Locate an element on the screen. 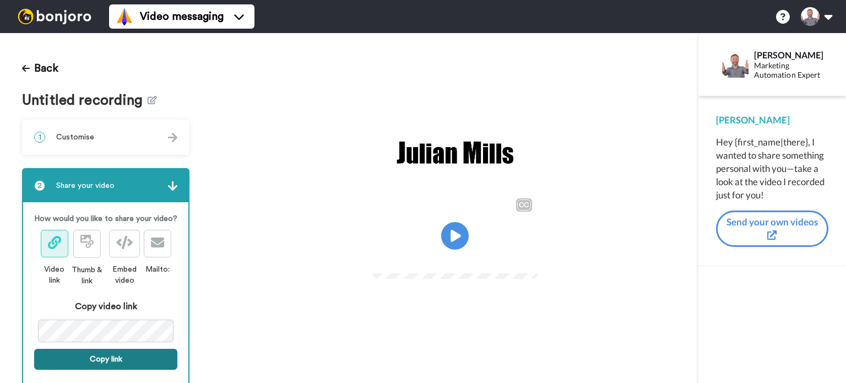  div: Hey {first_name|there}, I wanted to share something personal with you—take a look at the video I ... is located at coordinates (772, 169).